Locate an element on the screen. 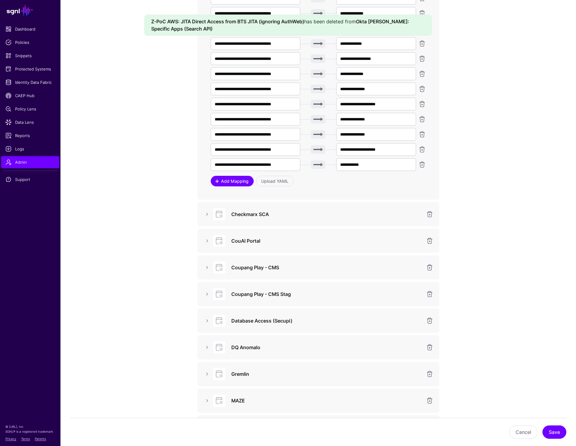 The width and height of the screenshot is (576, 446). strong: Z-PoC AWS: JITA Direct Access from BTS JITA (ignoring AuthWeb) is located at coordinates (228, 21).